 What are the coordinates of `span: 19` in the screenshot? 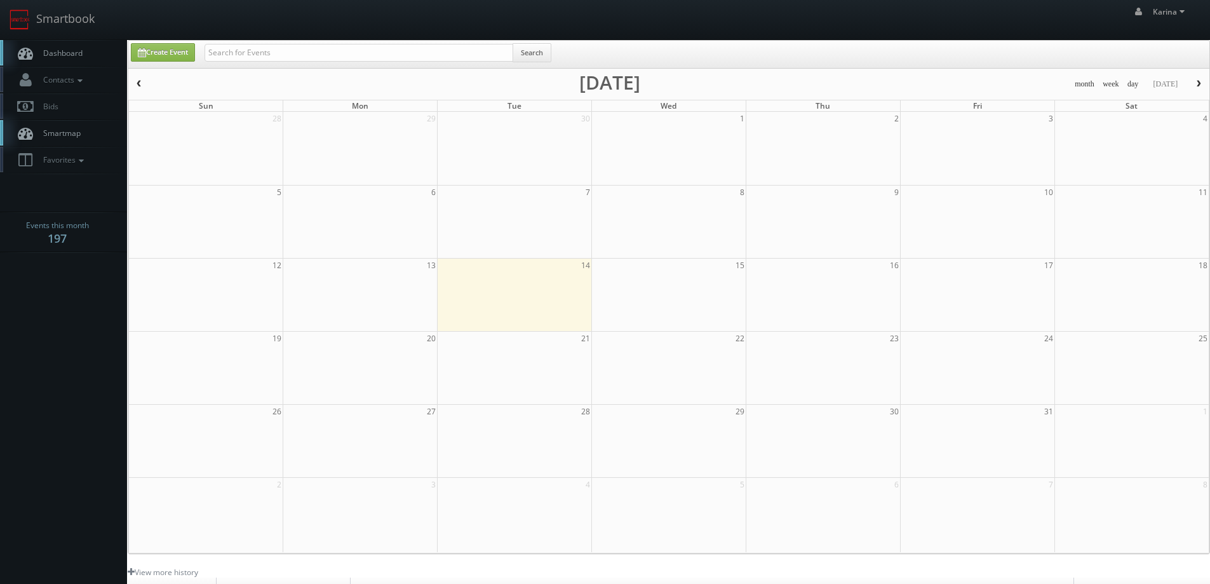 It's located at (277, 338).